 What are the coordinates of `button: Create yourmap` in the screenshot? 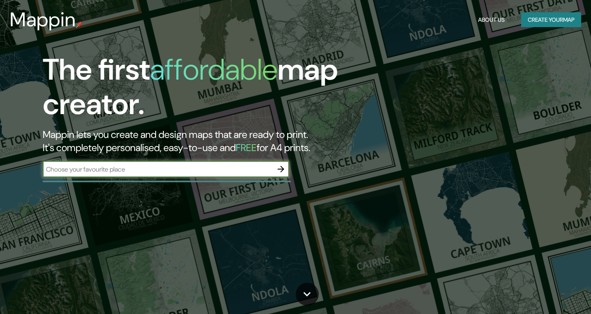 It's located at (551, 20).